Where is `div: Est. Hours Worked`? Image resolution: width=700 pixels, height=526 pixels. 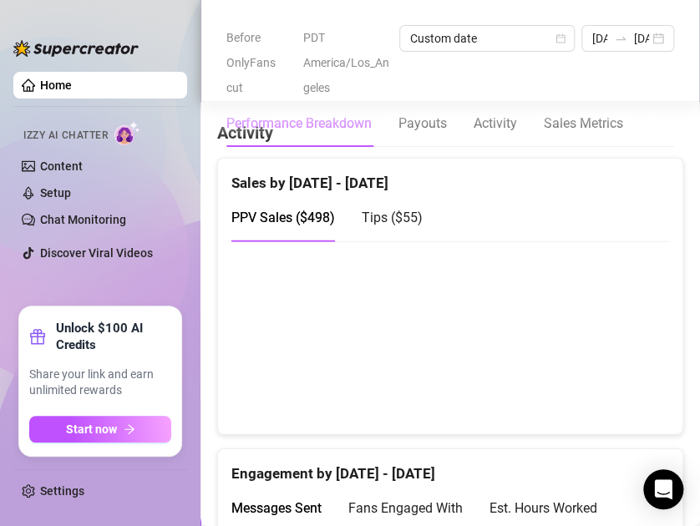 div: Est. Hours Worked is located at coordinates (543, 508).